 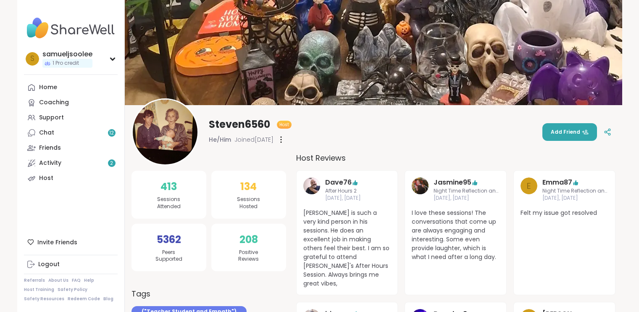 I want to click on span: Peers Supported, so click(x=169, y=256).